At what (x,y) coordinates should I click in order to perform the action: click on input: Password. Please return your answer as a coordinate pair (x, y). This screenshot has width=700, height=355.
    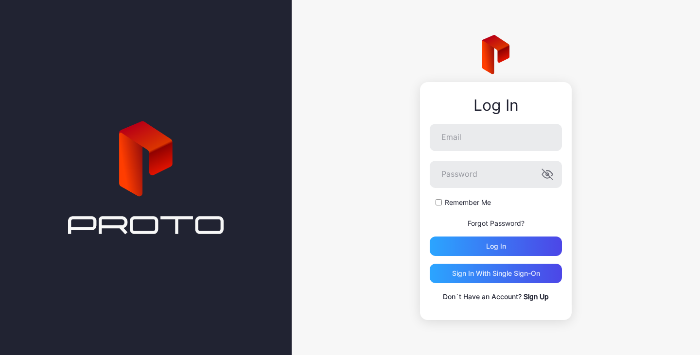
    Looking at the image, I should click on (496, 175).